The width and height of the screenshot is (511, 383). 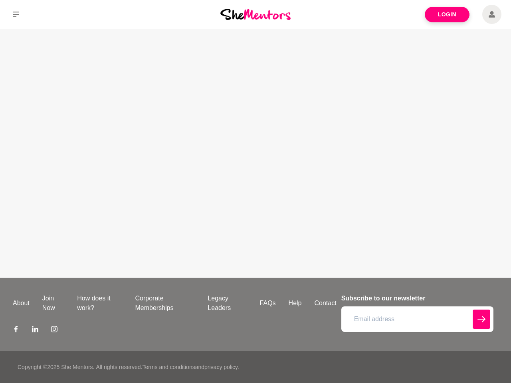 What do you see at coordinates (221, 367) in the screenshot?
I see `a: privacy policy` at bounding box center [221, 367].